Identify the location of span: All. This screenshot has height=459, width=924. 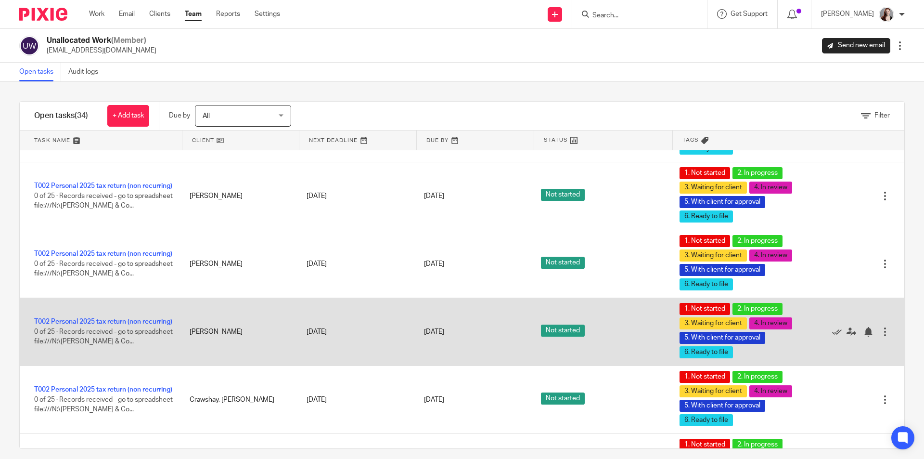
(206, 116).